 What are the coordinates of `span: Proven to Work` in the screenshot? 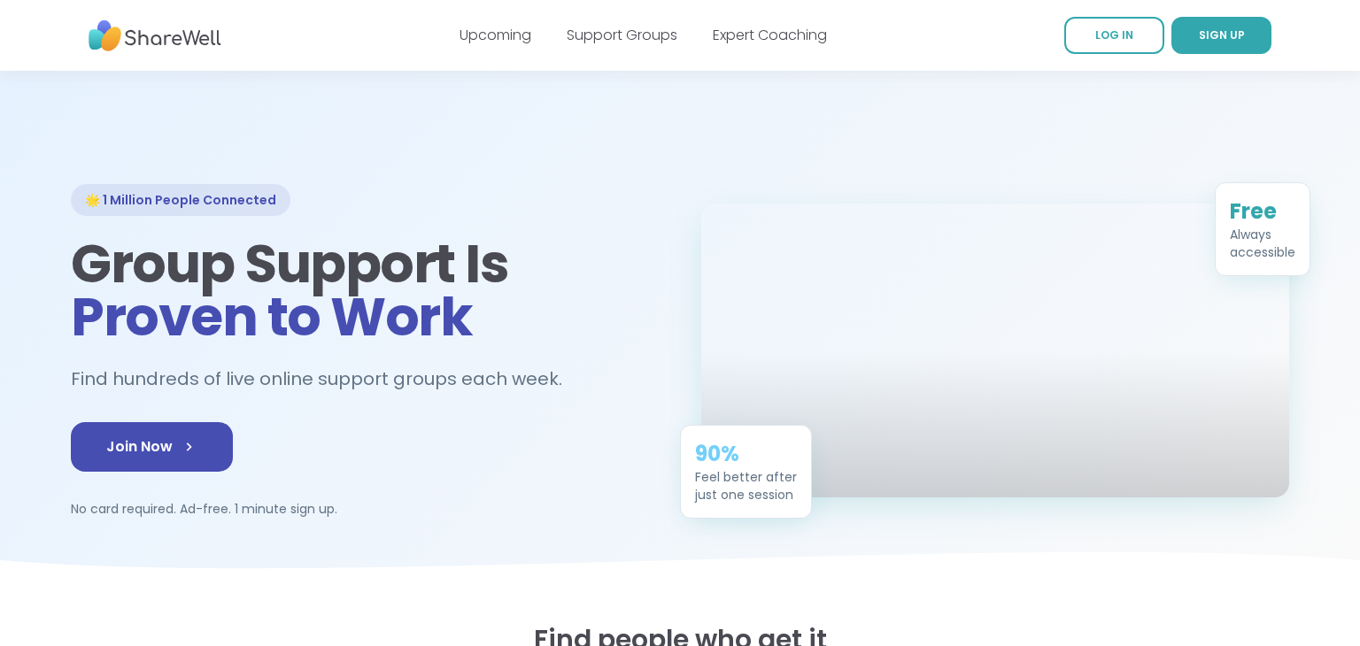 It's located at (271, 317).